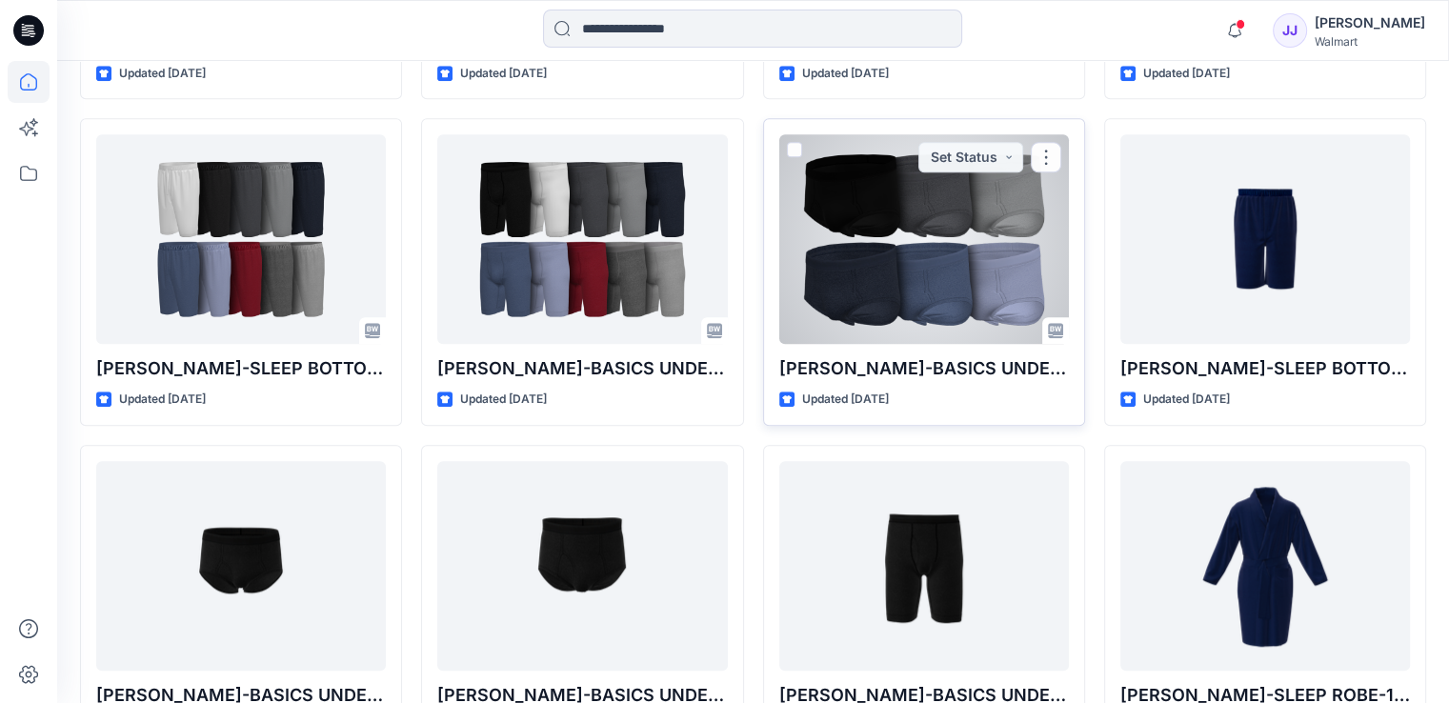 The height and width of the screenshot is (703, 1449). Describe the element at coordinates (582, 566) in the screenshot. I see `a: George-BASICS UNDERWEAR BRIEF FULL-RISE COTTON STRETCH 6PK-100151042` at that location.